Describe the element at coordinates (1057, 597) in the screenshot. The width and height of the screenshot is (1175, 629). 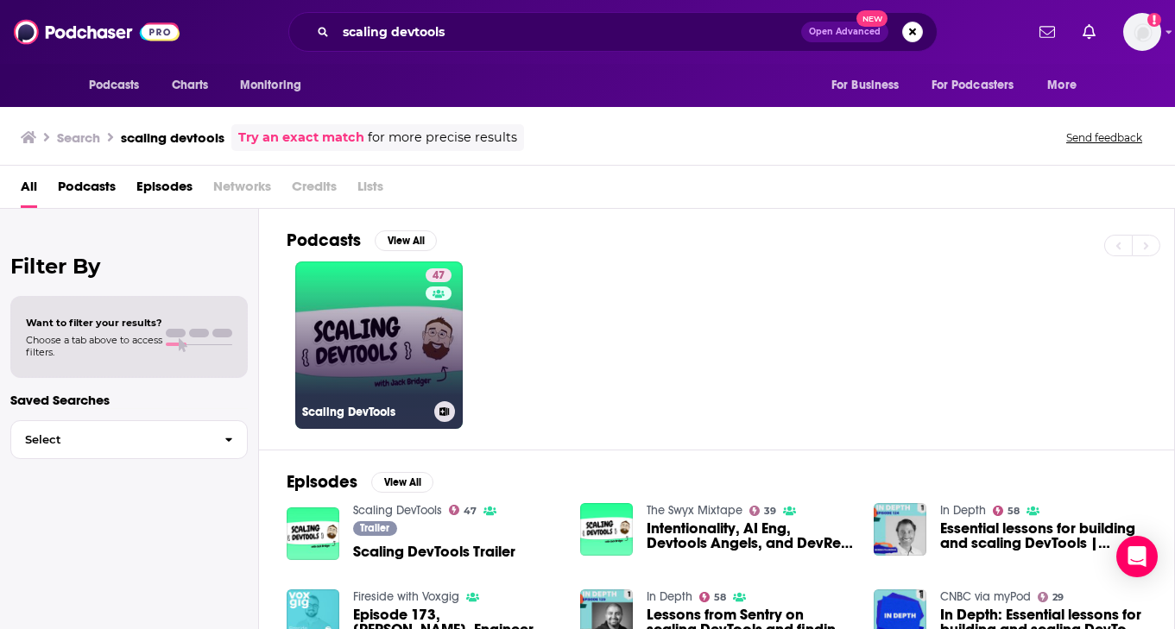
I see `span: 29` at that location.